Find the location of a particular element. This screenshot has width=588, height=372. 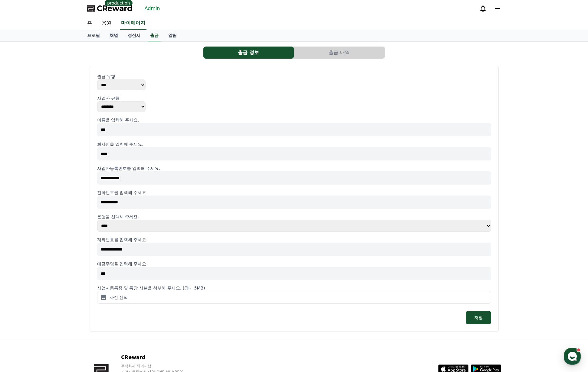

a: 홈 is located at coordinates (90, 23).